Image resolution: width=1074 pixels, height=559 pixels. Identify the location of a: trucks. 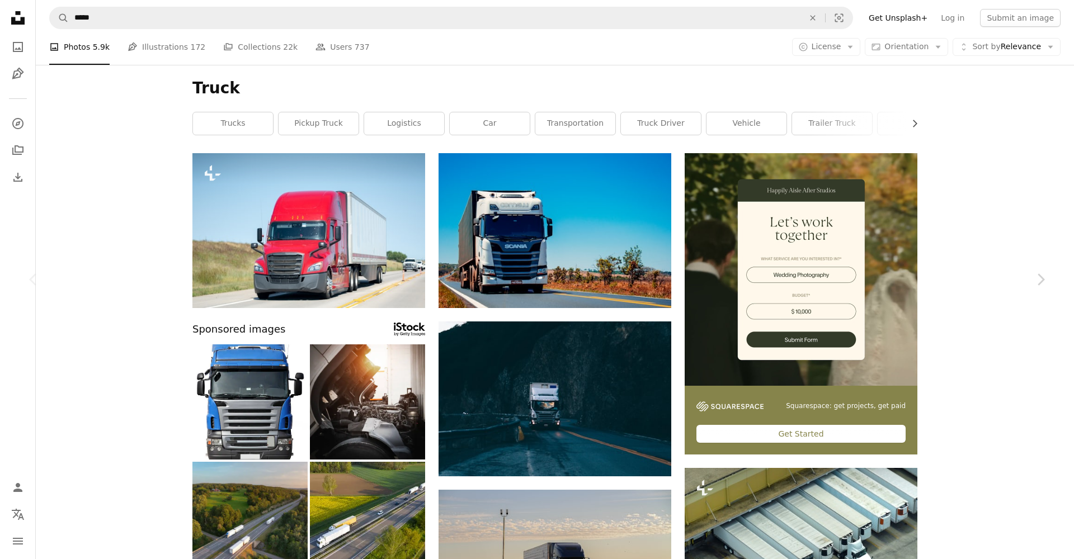
(233, 124).